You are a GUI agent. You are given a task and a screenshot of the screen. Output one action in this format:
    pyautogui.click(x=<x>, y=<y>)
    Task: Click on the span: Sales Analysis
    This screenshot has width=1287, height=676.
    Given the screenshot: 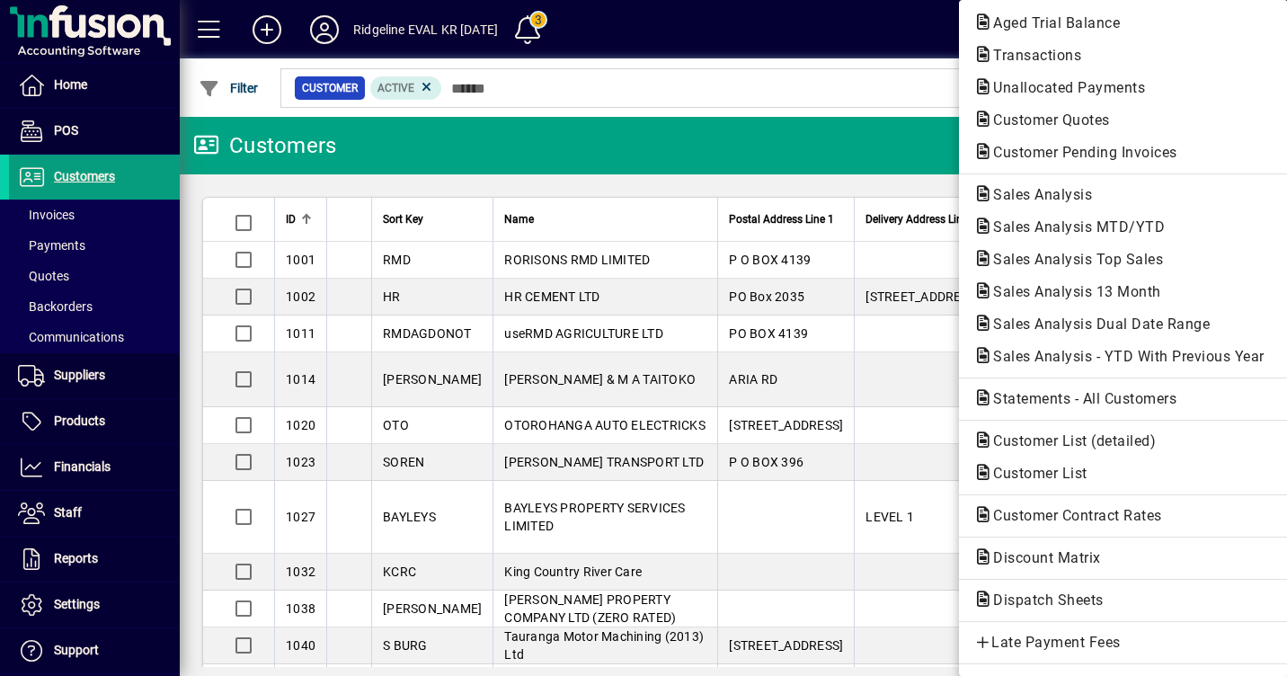 What is the action you would take?
    pyautogui.click(x=1037, y=194)
    